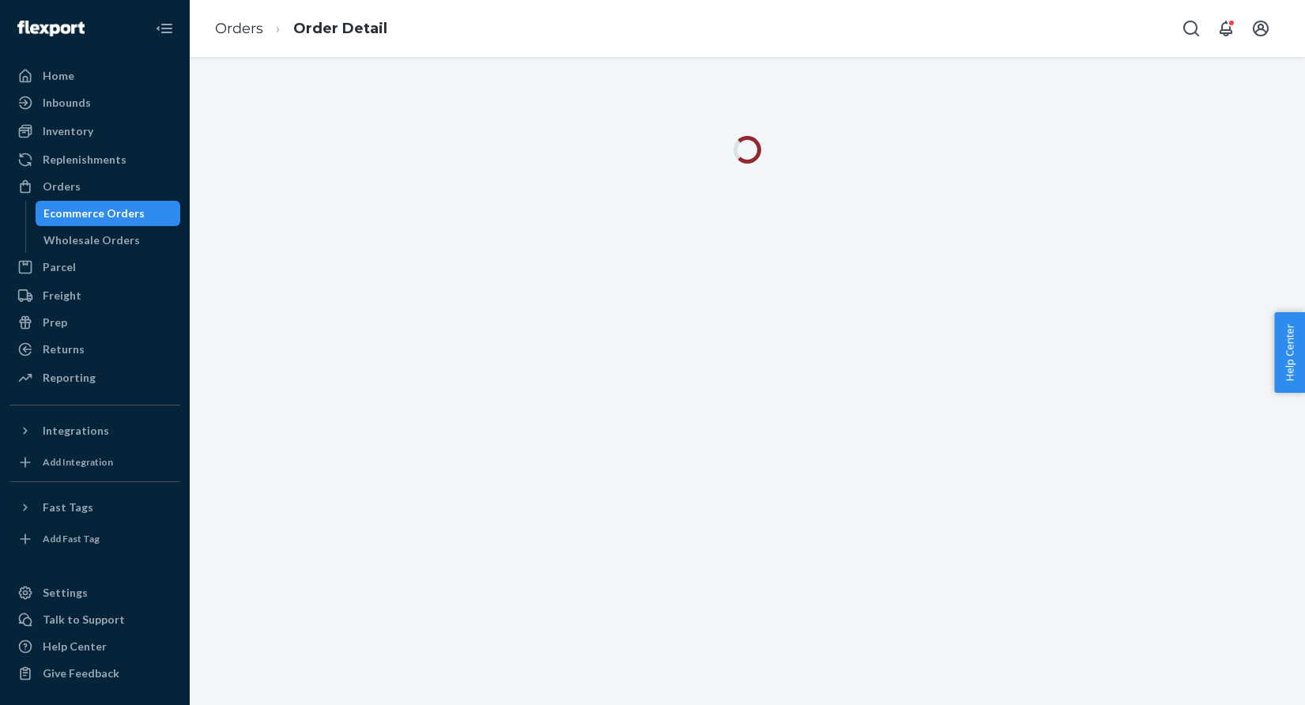  What do you see at coordinates (65, 593) in the screenshot?
I see `div: Settings` at bounding box center [65, 593].